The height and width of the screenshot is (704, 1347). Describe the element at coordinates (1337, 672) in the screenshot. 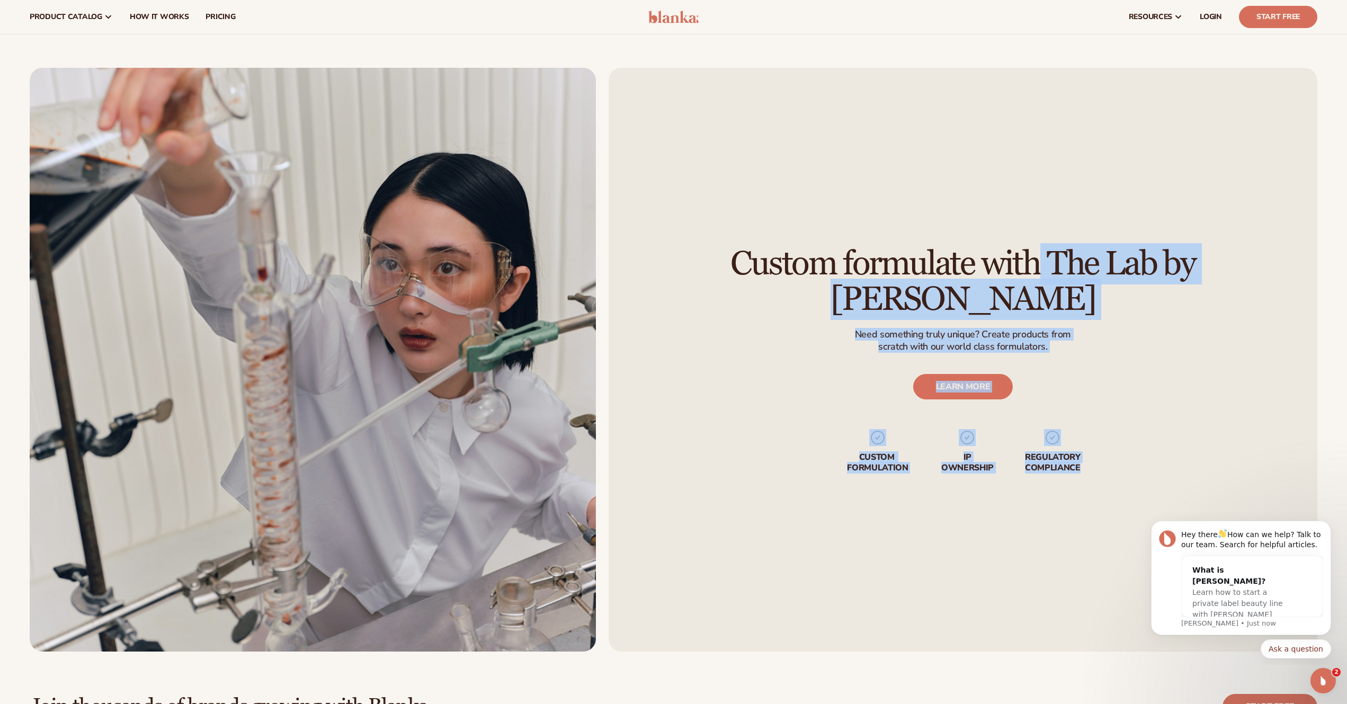

I see `span: 2` at that location.